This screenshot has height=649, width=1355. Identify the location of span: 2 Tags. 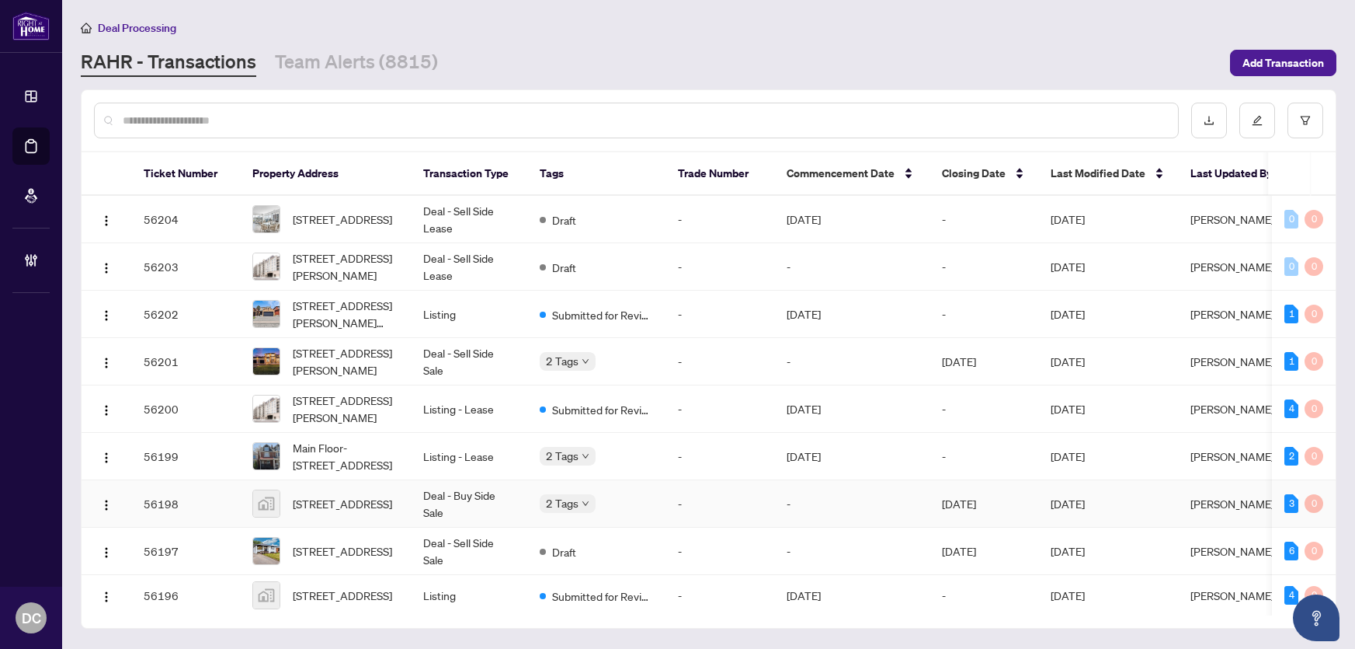
(562, 455).